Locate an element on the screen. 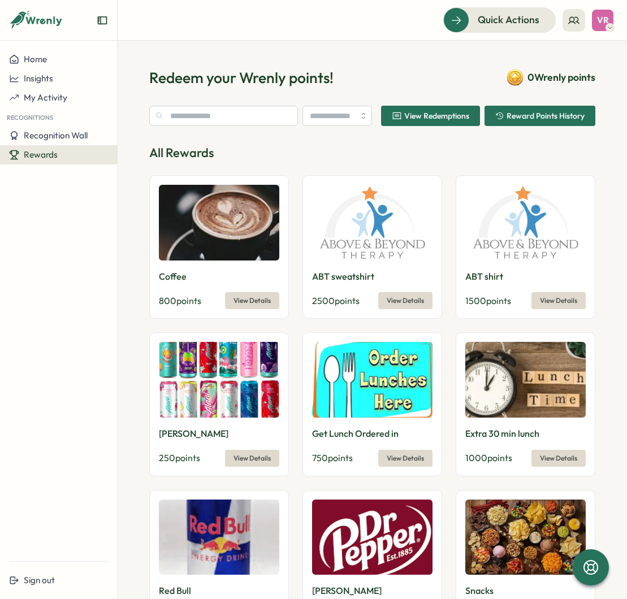 Image resolution: width=627 pixels, height=599 pixels. h1: Redeem your Wrenly points! is located at coordinates (241, 77).